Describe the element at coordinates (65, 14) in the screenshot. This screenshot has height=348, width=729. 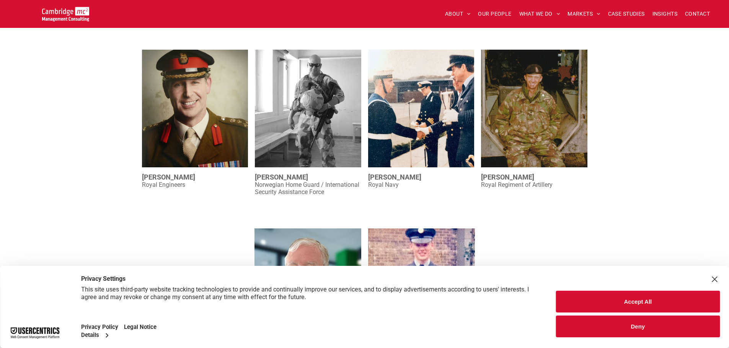
I see `img: Go to Homepage` at that location.